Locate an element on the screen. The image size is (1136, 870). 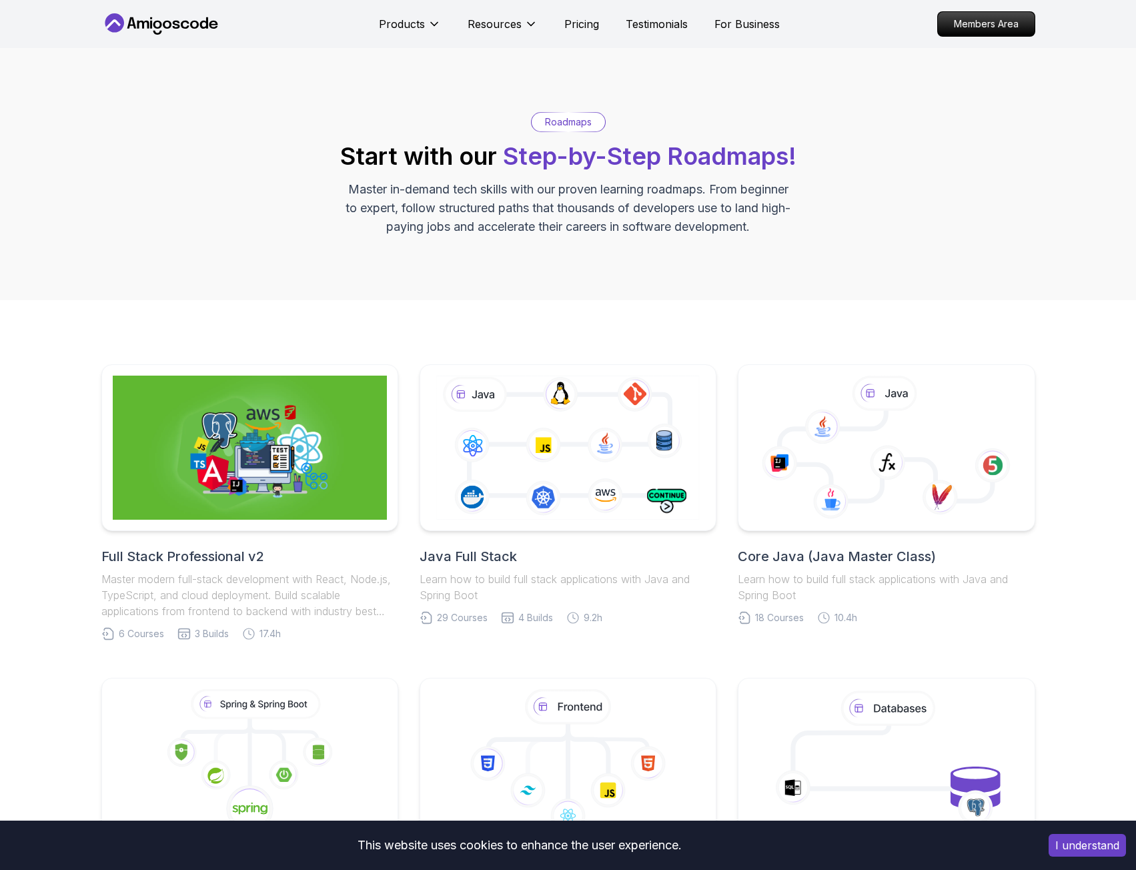
span: 17.4h is located at coordinates (270, 634).